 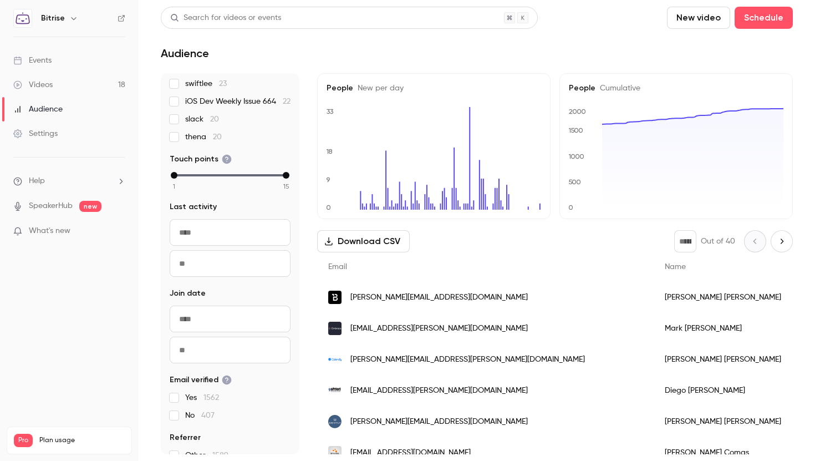 What do you see at coordinates (53, 18) in the screenshot?
I see `h6: Bitrise` at bounding box center [53, 18].